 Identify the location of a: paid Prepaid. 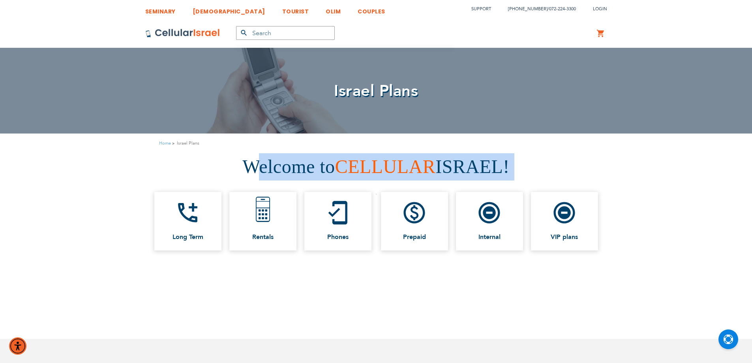
(414, 221).